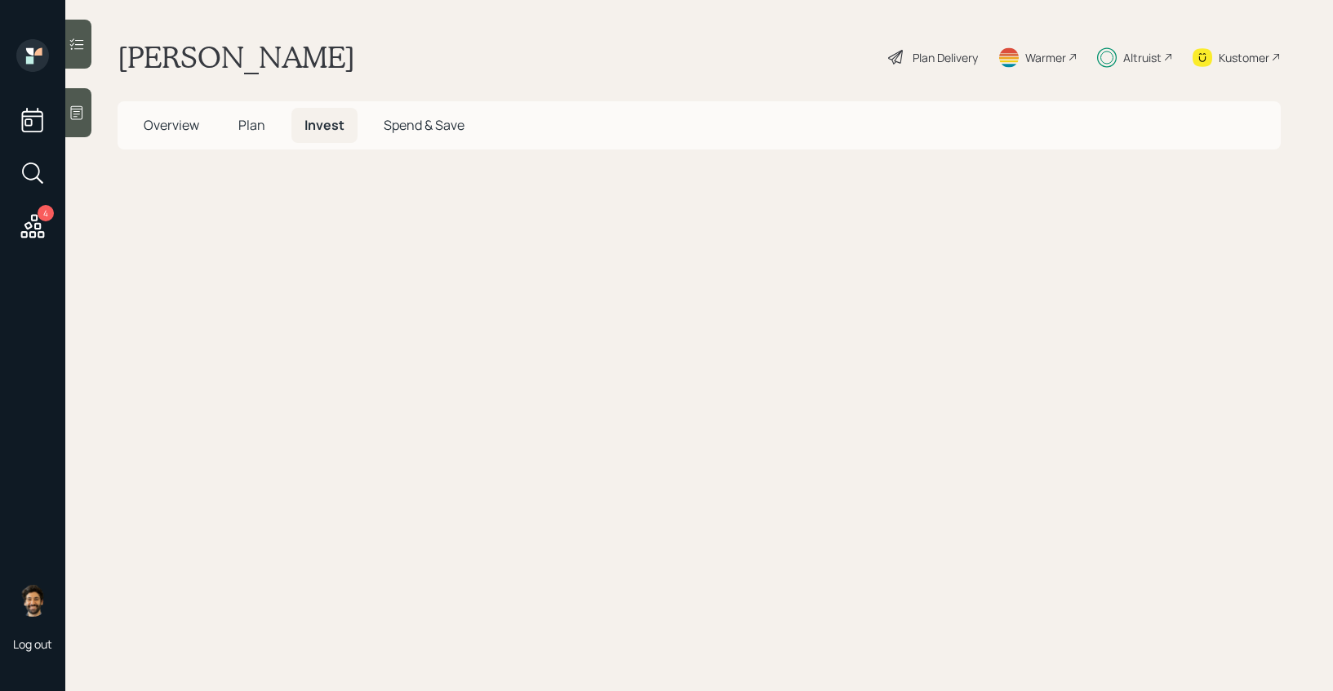 Image resolution: width=1333 pixels, height=691 pixels. I want to click on img: eric-schwartz-headshot.png, so click(33, 600).